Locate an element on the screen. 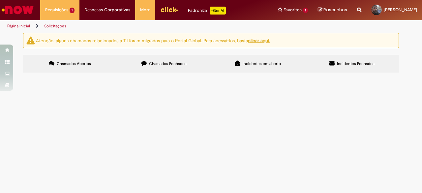 This screenshot has height=193, width=422. span: More is located at coordinates (145, 10).